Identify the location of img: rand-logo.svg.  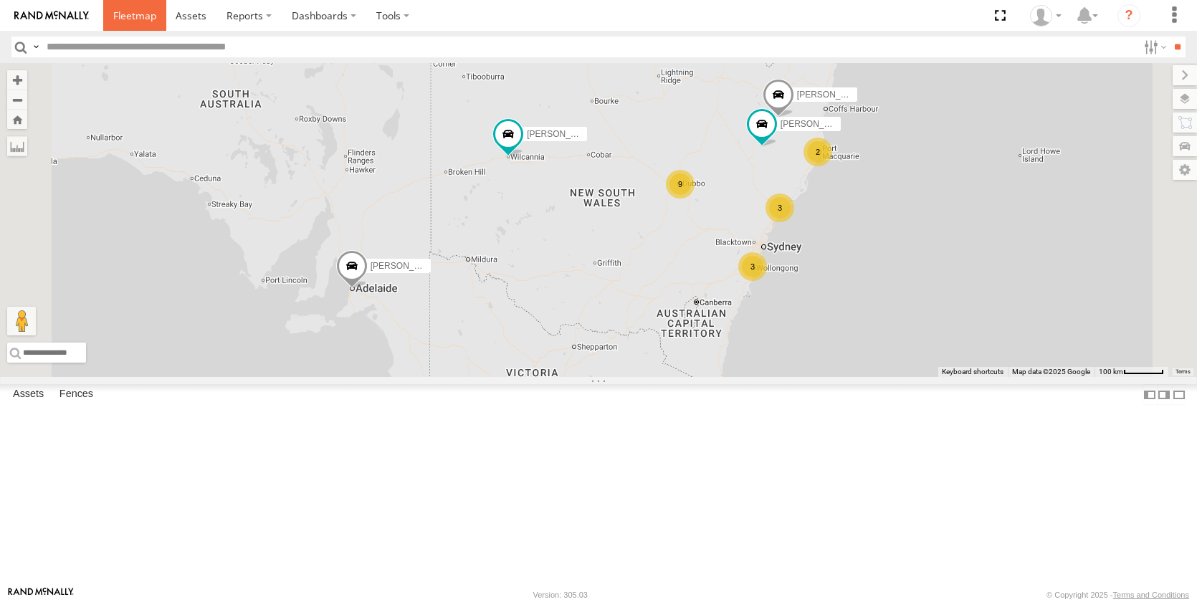
(52, 16).